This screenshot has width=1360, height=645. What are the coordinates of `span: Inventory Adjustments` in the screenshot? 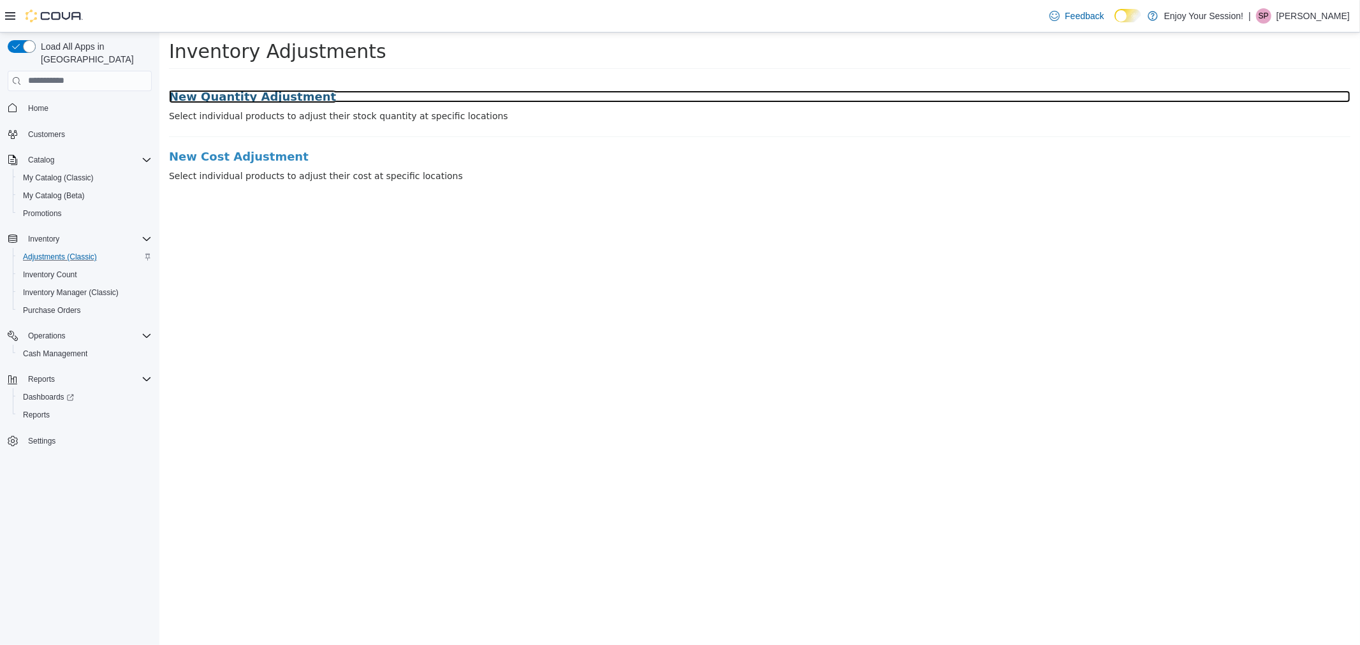 It's located at (118, 18).